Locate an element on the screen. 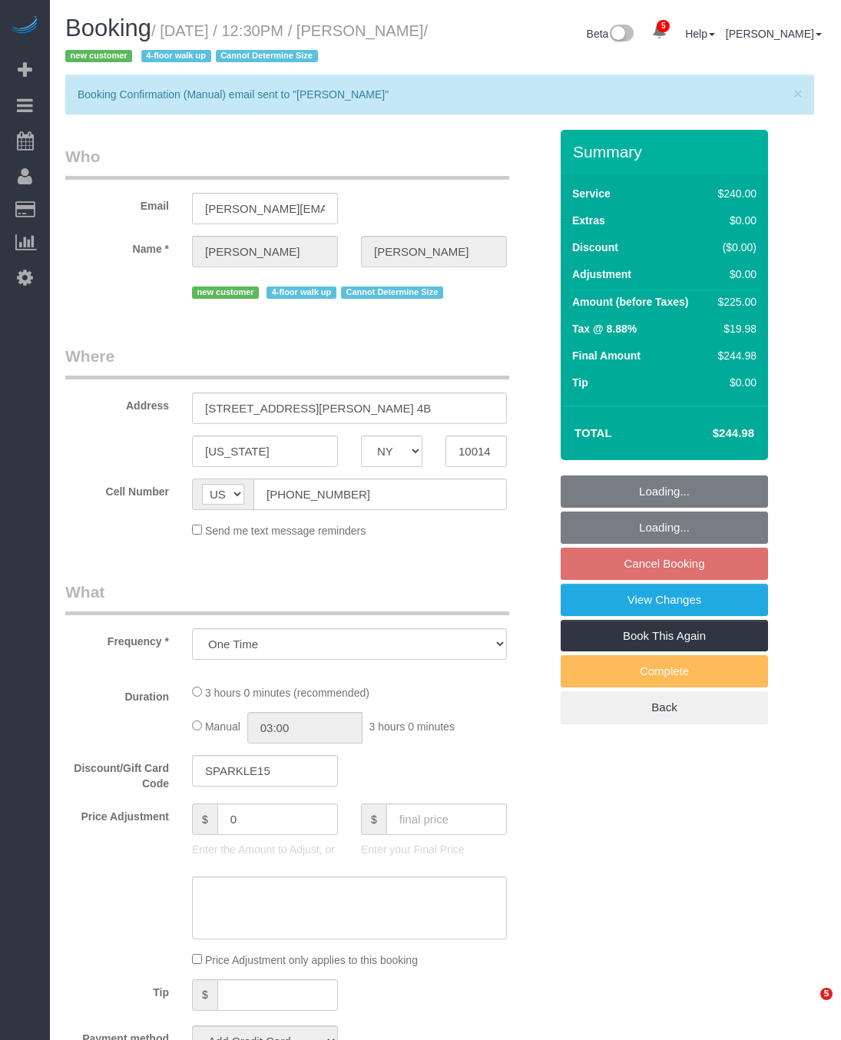 This screenshot has height=1040, width=841. legend: Where is located at coordinates (287, 362).